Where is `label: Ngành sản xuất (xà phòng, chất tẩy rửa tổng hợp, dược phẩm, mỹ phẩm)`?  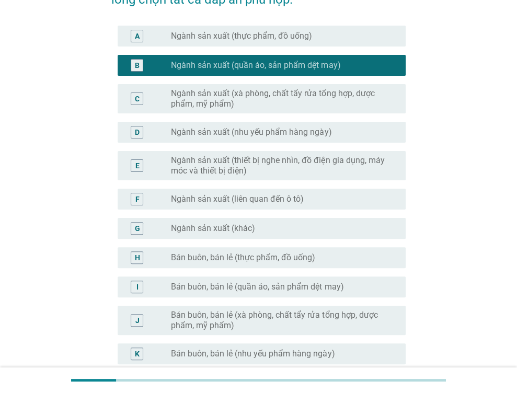
label: Ngành sản xuất (xà phòng, chất tẩy rửa tổng hợp, dược phẩm, mỹ phẩm) is located at coordinates (280, 99).